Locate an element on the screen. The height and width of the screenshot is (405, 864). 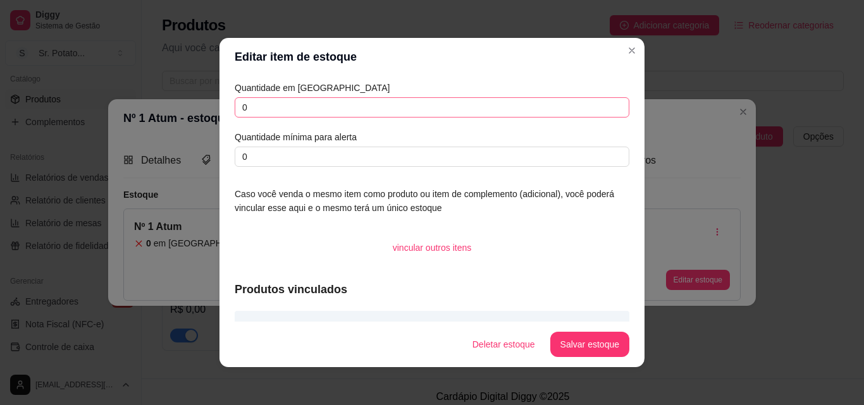
button: Salvar estoque is located at coordinates (589, 345).